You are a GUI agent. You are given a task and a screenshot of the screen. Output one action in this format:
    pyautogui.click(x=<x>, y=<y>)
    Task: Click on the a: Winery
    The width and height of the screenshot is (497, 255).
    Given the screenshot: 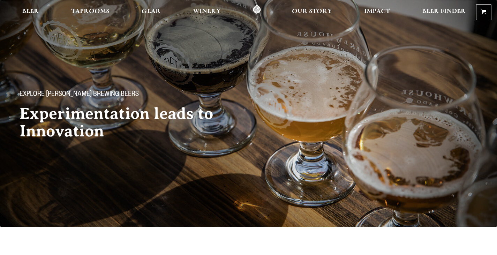 What is the action you would take?
    pyautogui.click(x=207, y=12)
    